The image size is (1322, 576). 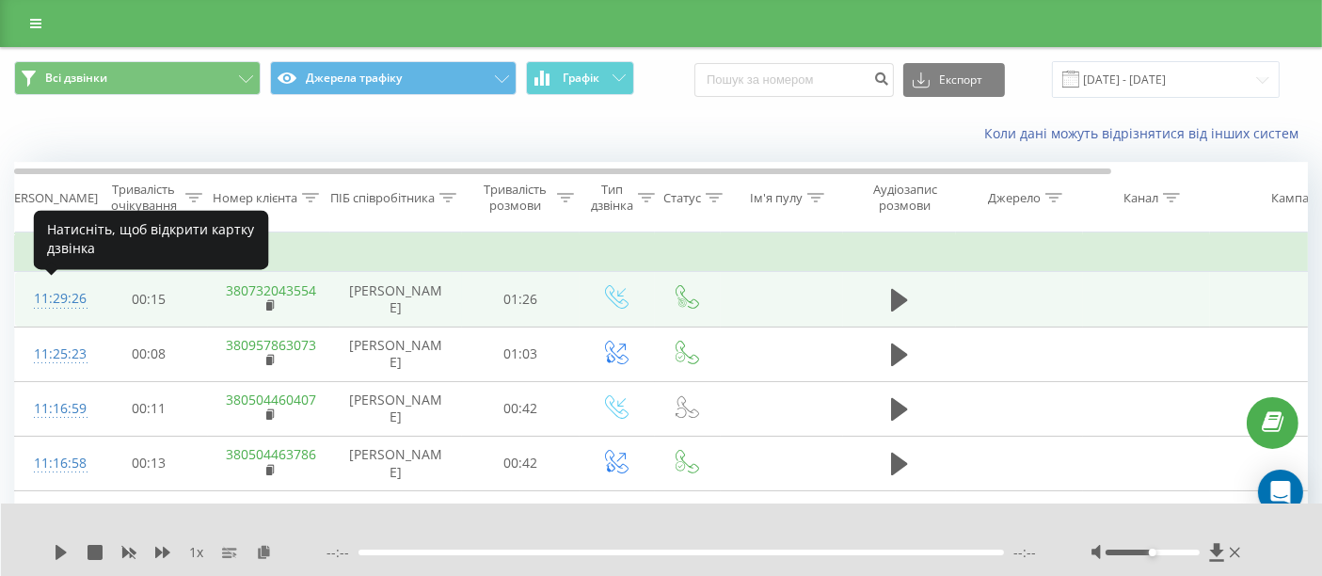 What do you see at coordinates (196, 552) in the screenshot?
I see `span: 1 x` at bounding box center [196, 552].